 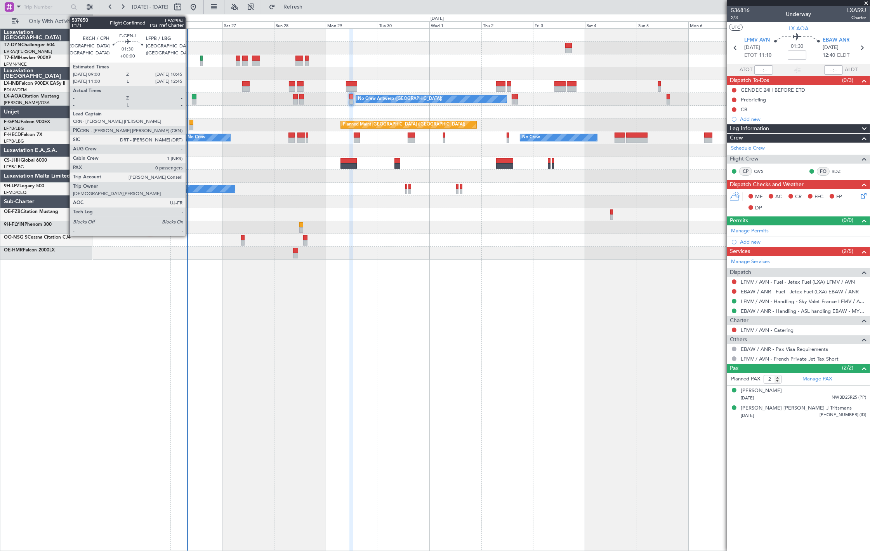 I want to click on span: 9H-LPZ, so click(x=12, y=186).